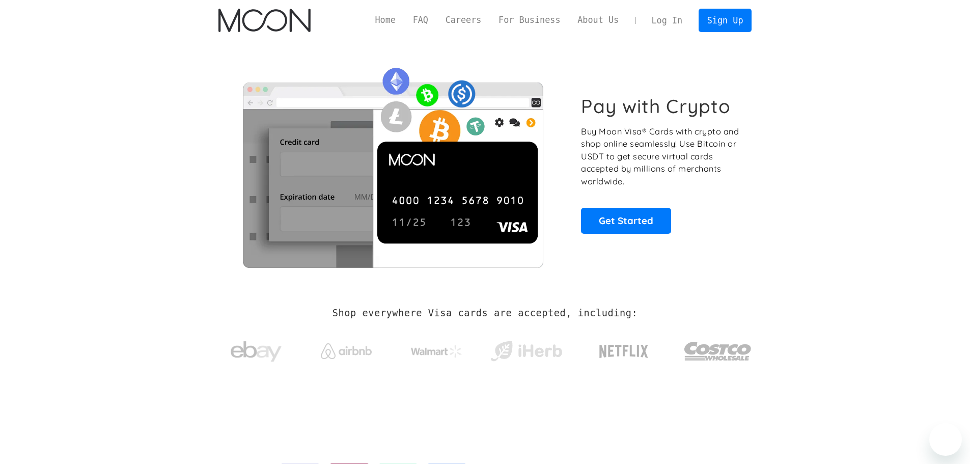  What do you see at coordinates (264, 20) in the screenshot?
I see `a: home` at bounding box center [264, 20].